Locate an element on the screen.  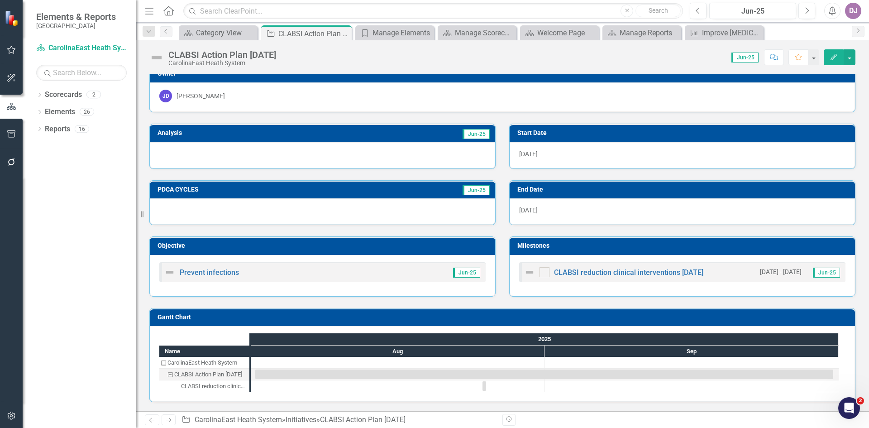
div: Task: CarolinaEast Heath System Start date: 2025-08-01 End date: 2025-08-02 is located at coordinates (204, 362).